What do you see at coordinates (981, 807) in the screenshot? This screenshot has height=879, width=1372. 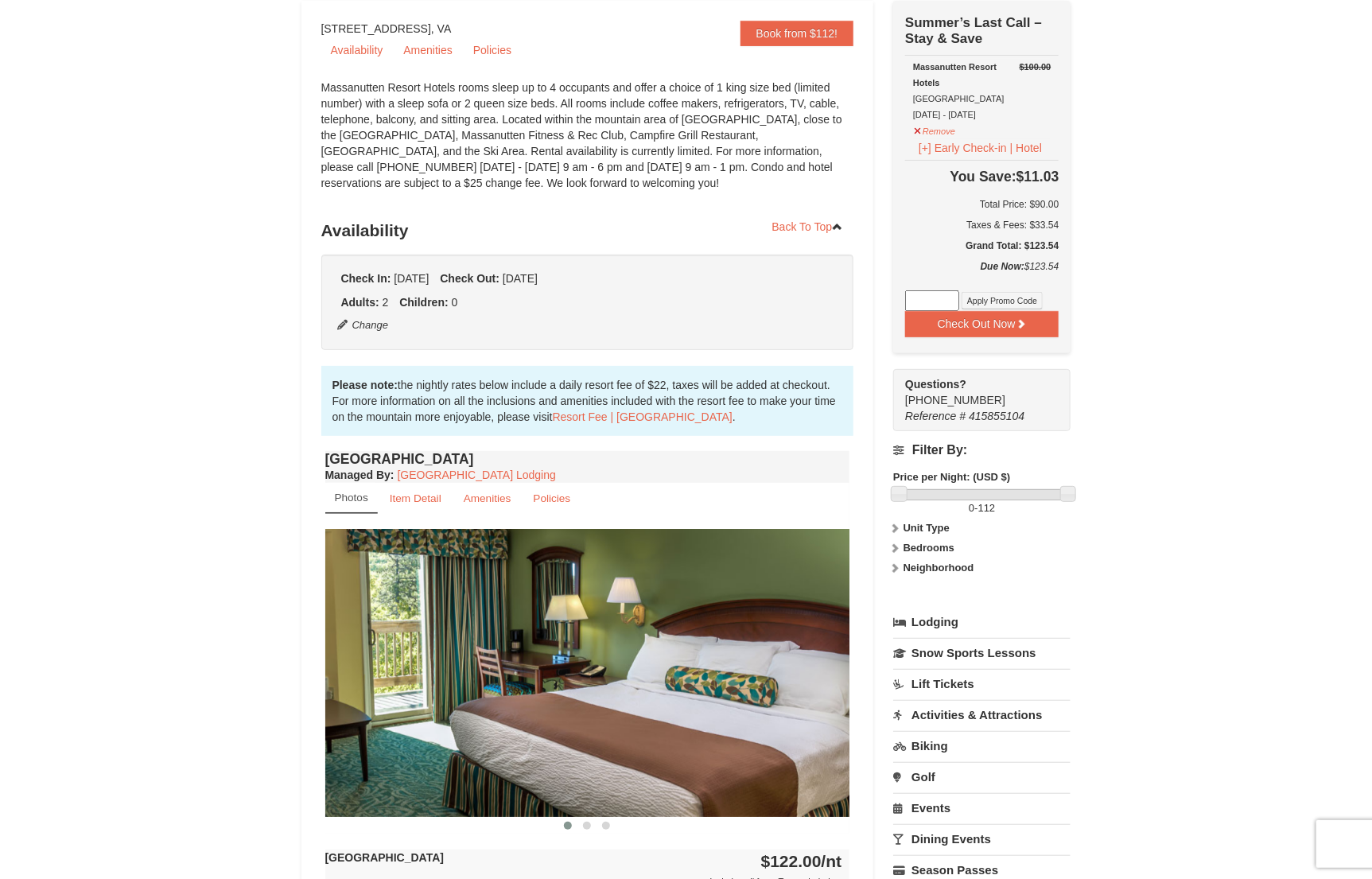 I see `a: Events` at bounding box center [981, 807].